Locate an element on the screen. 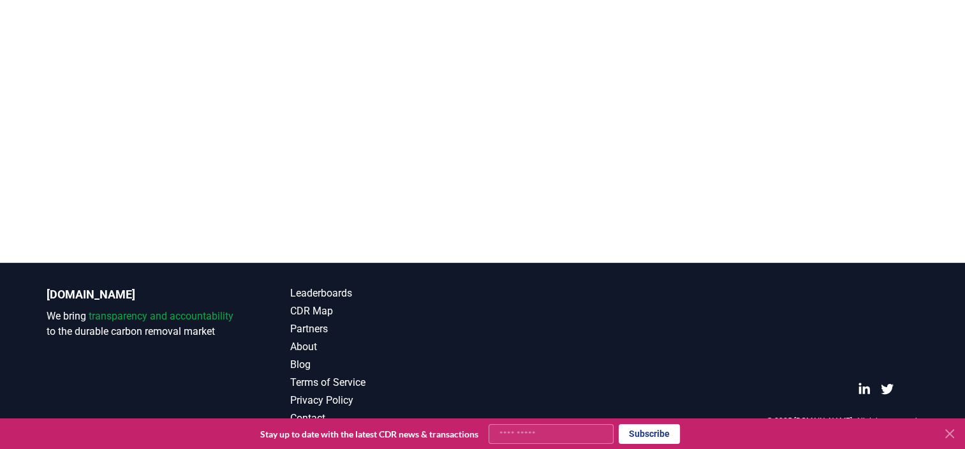 The height and width of the screenshot is (449, 965). a: Twitter is located at coordinates (887, 389).